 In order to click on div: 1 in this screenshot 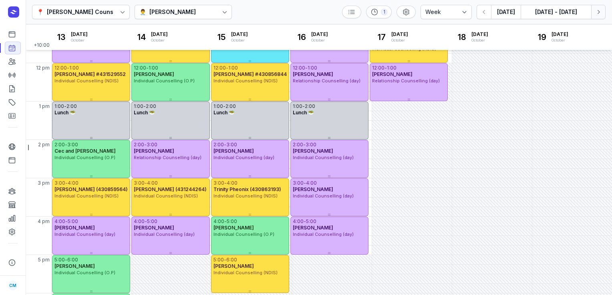, I will do `click(384, 12)`.